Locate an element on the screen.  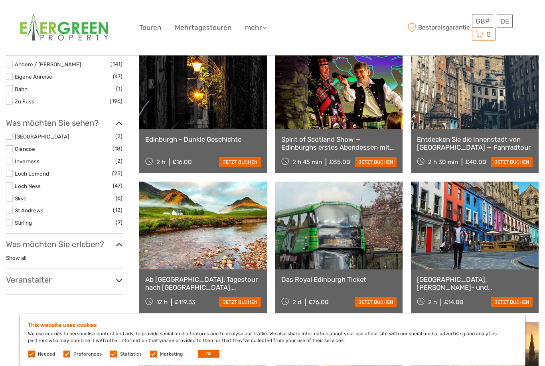
a: Mehrtagestouren is located at coordinates (203, 28).